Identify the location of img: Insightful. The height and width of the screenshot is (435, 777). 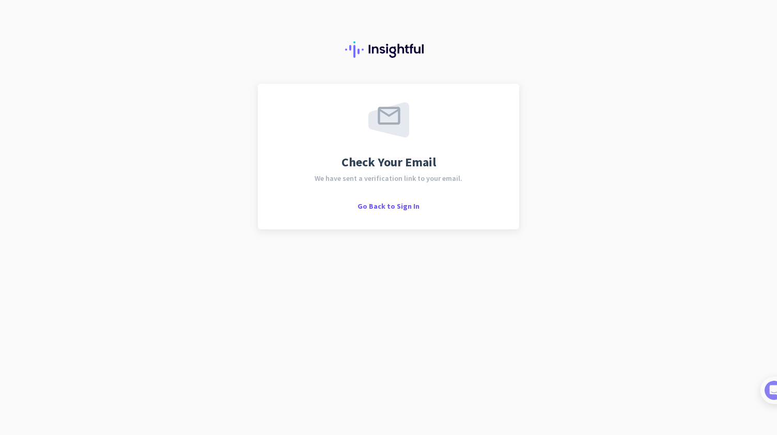
(388, 50).